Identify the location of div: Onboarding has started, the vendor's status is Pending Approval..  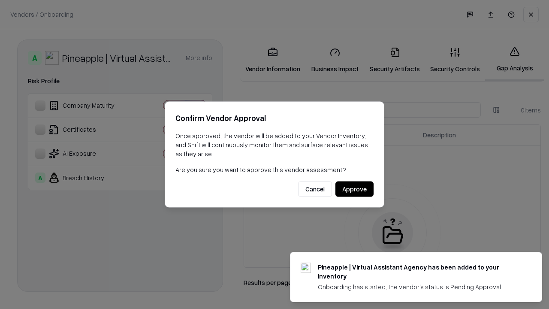
(419, 286).